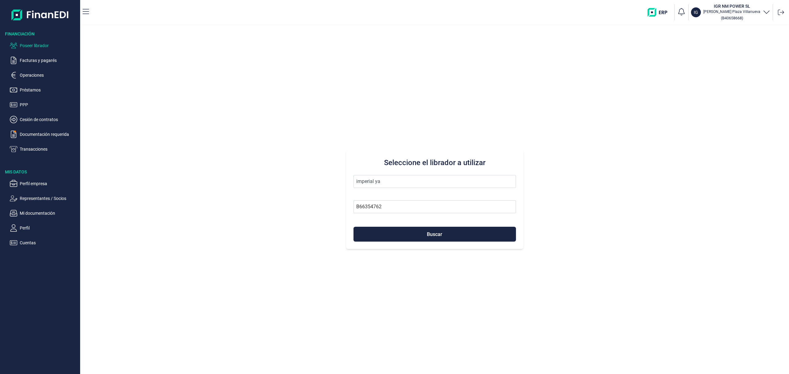 The height and width of the screenshot is (374, 789). What do you see at coordinates (44, 184) in the screenshot?
I see `button: Perfil empresa` at bounding box center [44, 184].